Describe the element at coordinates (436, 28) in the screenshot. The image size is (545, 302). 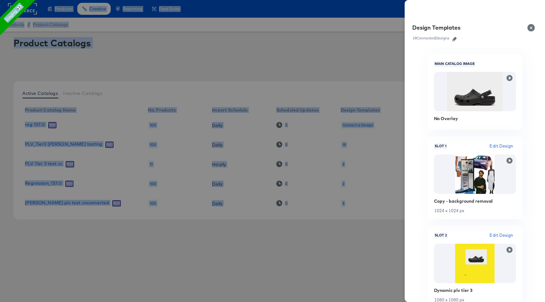
I see `div: Design Templates` at that location.